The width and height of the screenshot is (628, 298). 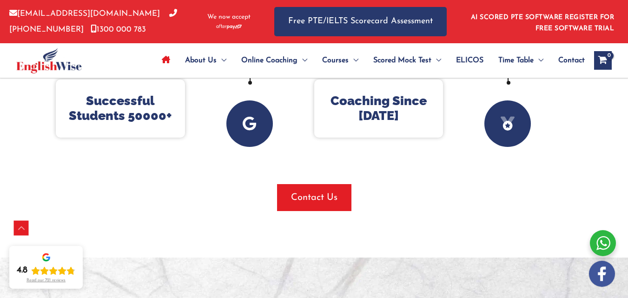 What do you see at coordinates (402, 60) in the screenshot?
I see `span: Scored Mock Test` at bounding box center [402, 60].